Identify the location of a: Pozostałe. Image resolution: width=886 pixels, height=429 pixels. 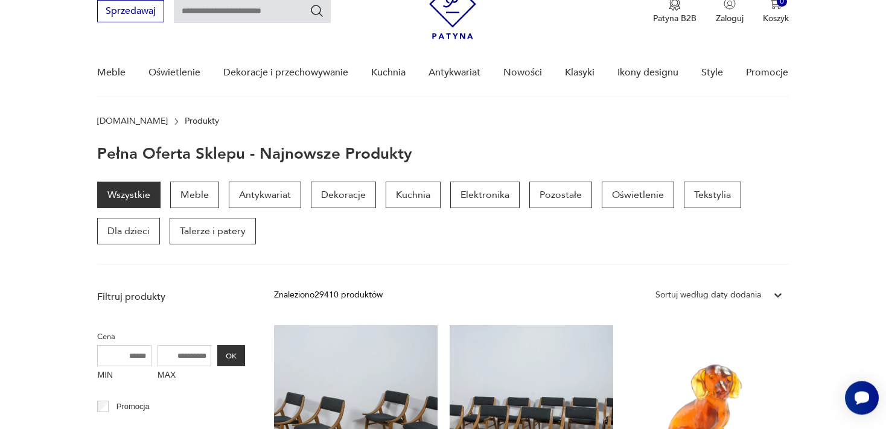
(561, 195).